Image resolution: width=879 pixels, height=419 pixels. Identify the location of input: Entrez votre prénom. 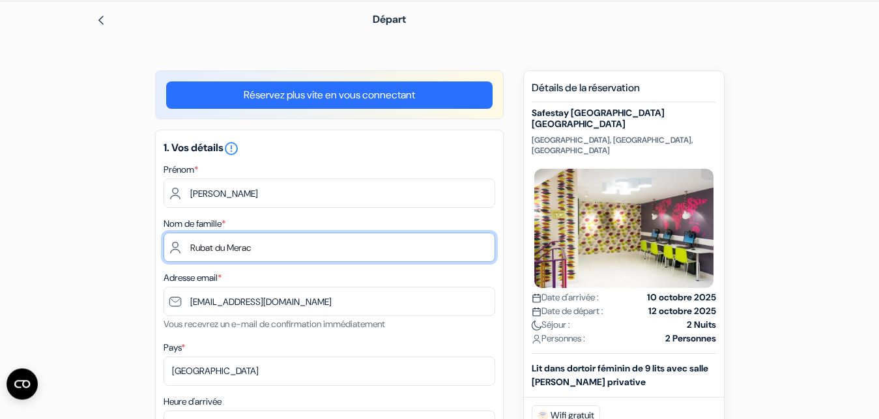
(329, 193).